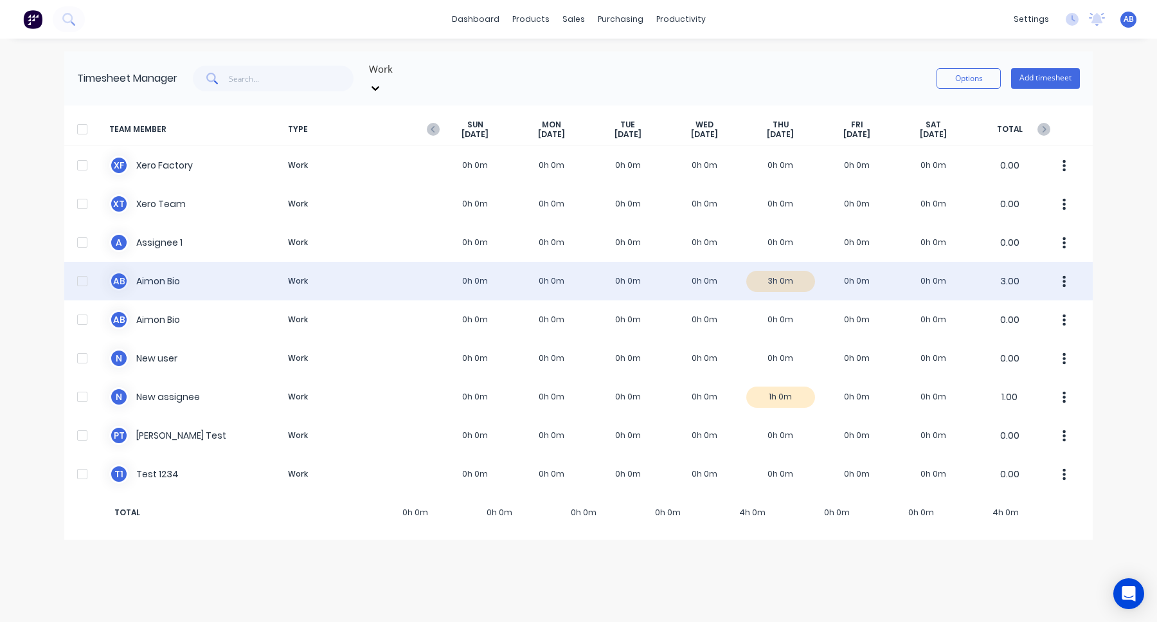 The width and height of the screenshot is (1157, 622). Describe the element at coordinates (621, 19) in the screenshot. I see `div: purchasing` at that location.